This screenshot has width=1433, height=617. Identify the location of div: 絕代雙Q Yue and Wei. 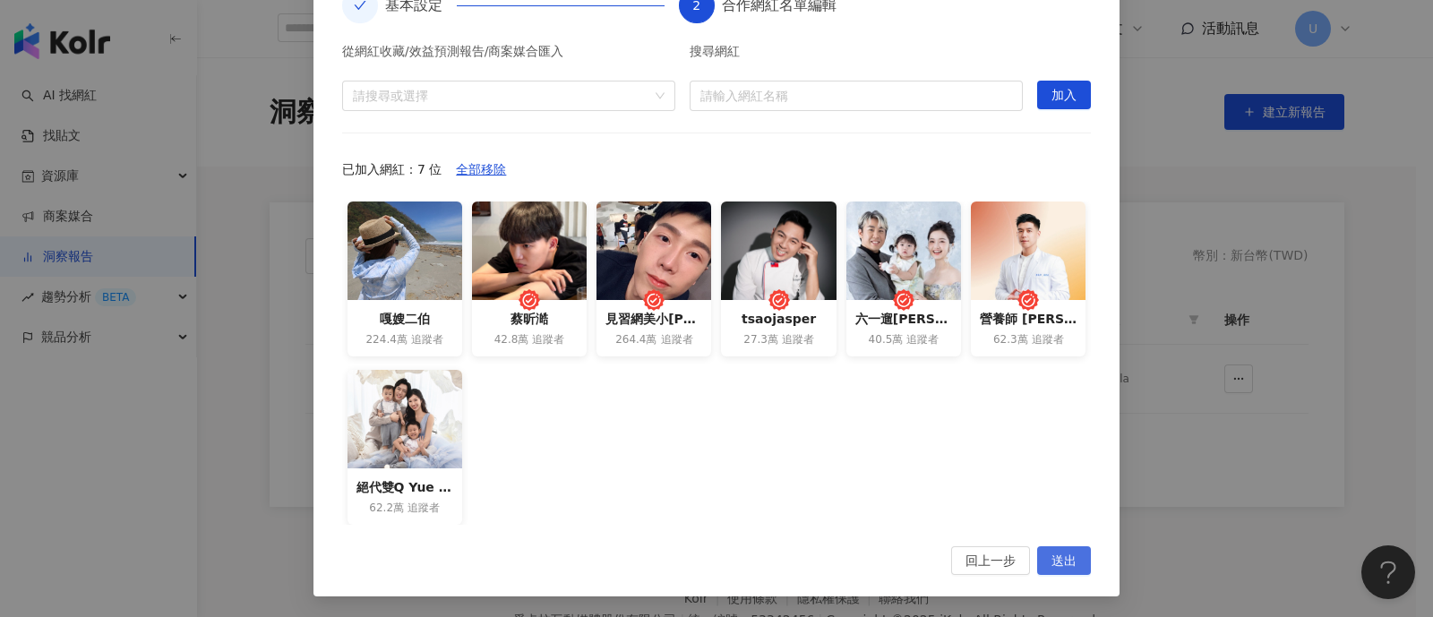
(405, 487).